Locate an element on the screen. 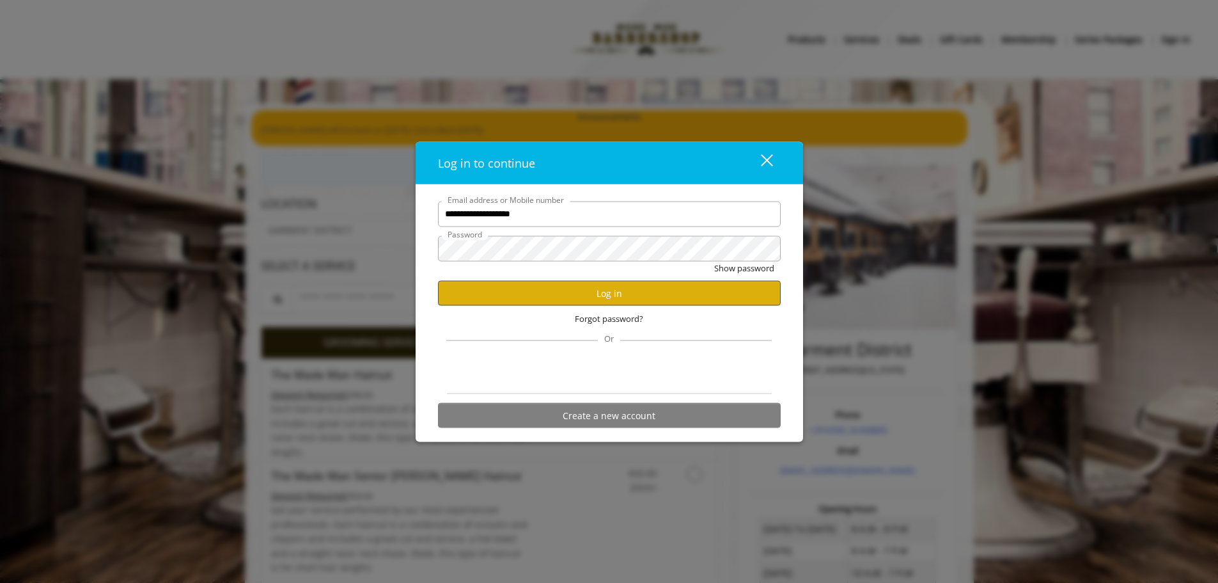 The image size is (1218, 583). div: close dialog is located at coordinates (759, 162).